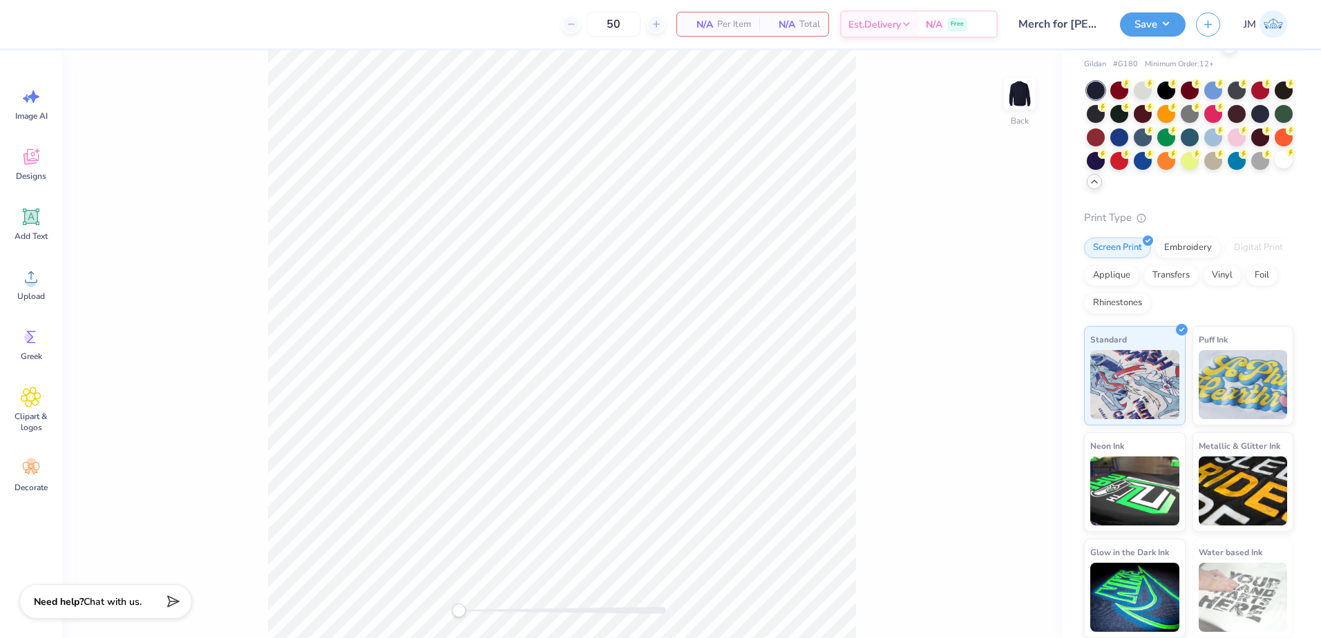 This screenshot has width=1321, height=638. What do you see at coordinates (31, 116) in the screenshot?
I see `span: Image AI` at bounding box center [31, 116].